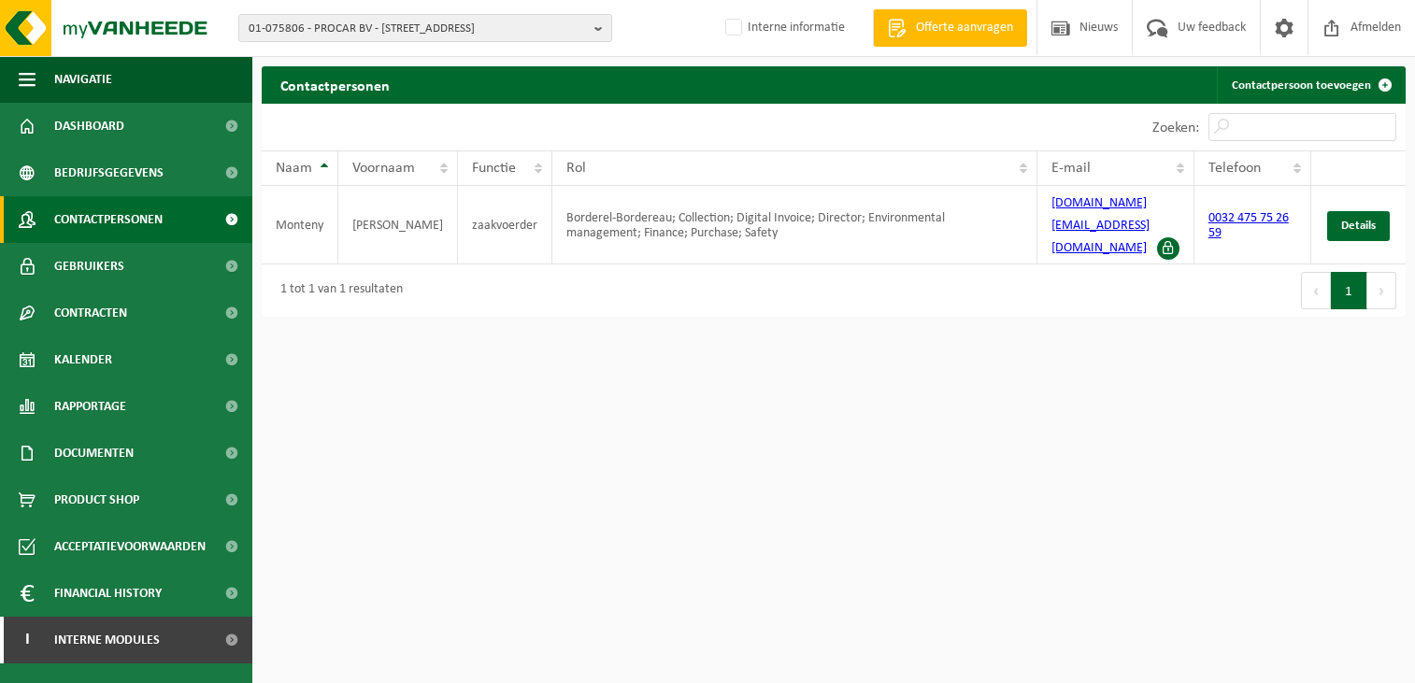  Describe the element at coordinates (90, 407) in the screenshot. I see `span: Rapportage` at that location.